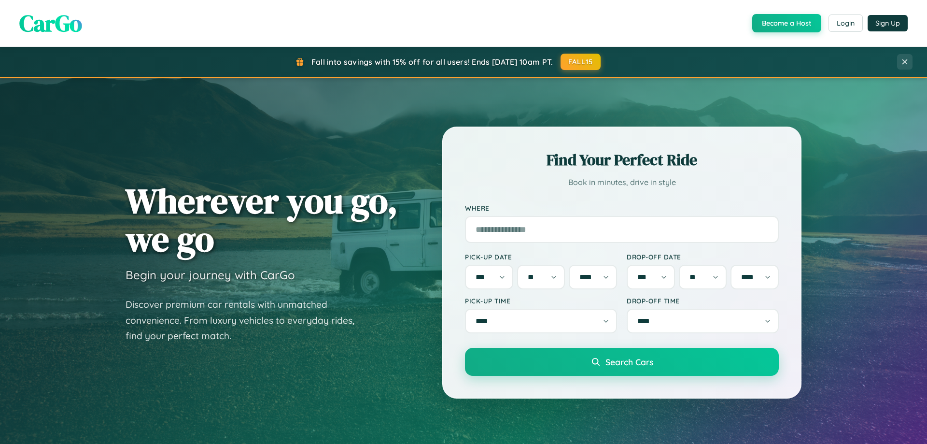 This screenshot has width=927, height=444. I want to click on label: Drop-off Date, so click(702, 256).